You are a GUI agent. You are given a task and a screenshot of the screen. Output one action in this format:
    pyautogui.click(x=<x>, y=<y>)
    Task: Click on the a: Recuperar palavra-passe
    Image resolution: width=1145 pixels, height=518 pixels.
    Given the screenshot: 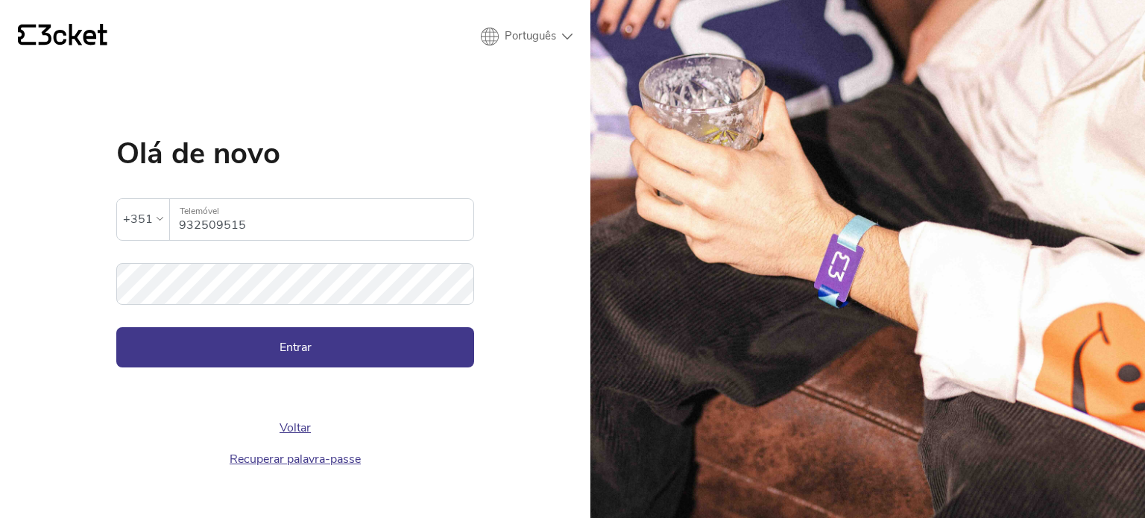 What is the action you would take?
    pyautogui.click(x=295, y=459)
    